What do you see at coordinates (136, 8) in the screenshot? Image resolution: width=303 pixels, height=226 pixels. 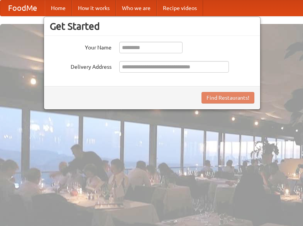 I see `a: Who we are` at bounding box center [136, 8].